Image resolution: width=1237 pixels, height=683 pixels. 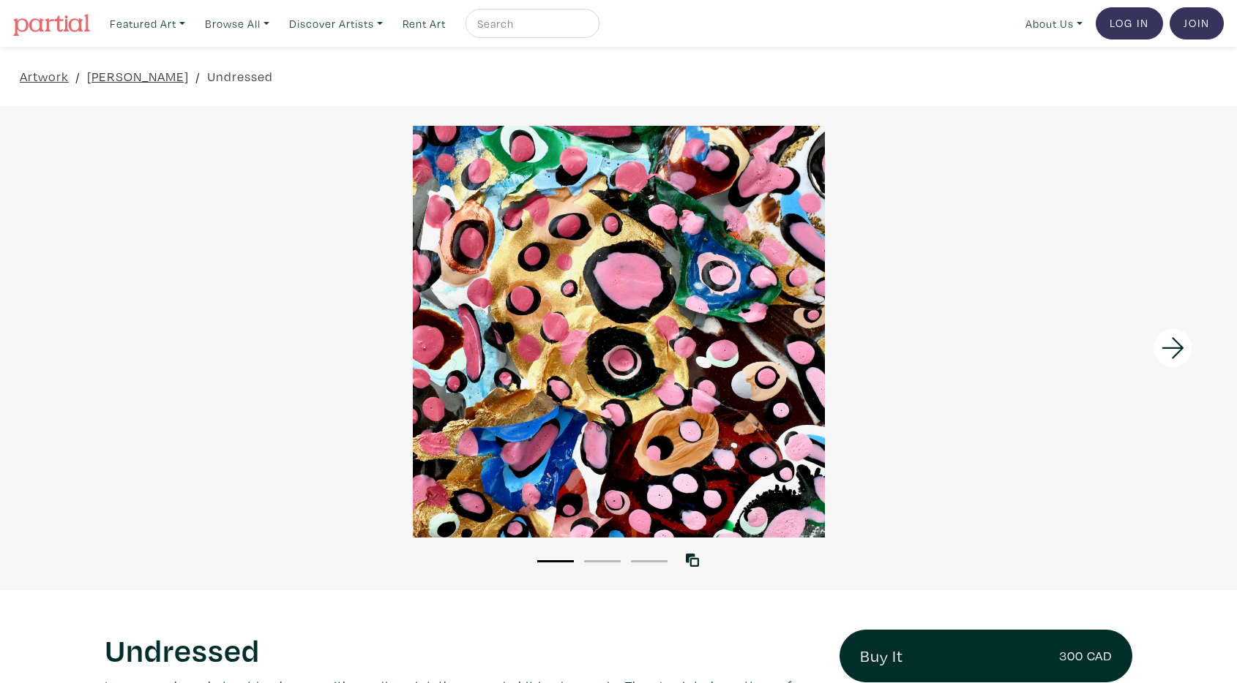 I want to click on small: 300 CAD, so click(x=1085, y=656).